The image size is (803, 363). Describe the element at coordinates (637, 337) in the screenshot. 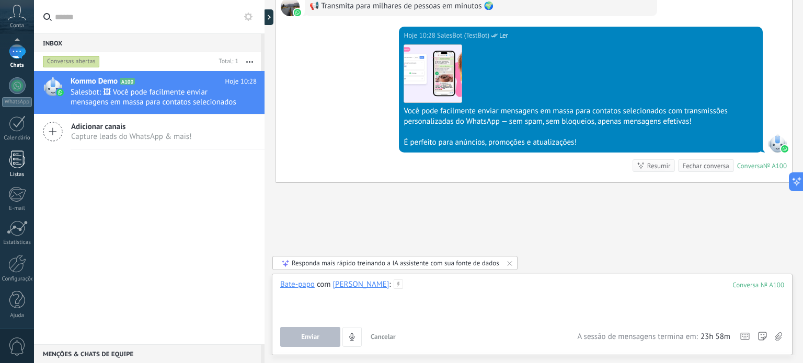

I see `span: A sessão de mensagens termina em:` at that location.